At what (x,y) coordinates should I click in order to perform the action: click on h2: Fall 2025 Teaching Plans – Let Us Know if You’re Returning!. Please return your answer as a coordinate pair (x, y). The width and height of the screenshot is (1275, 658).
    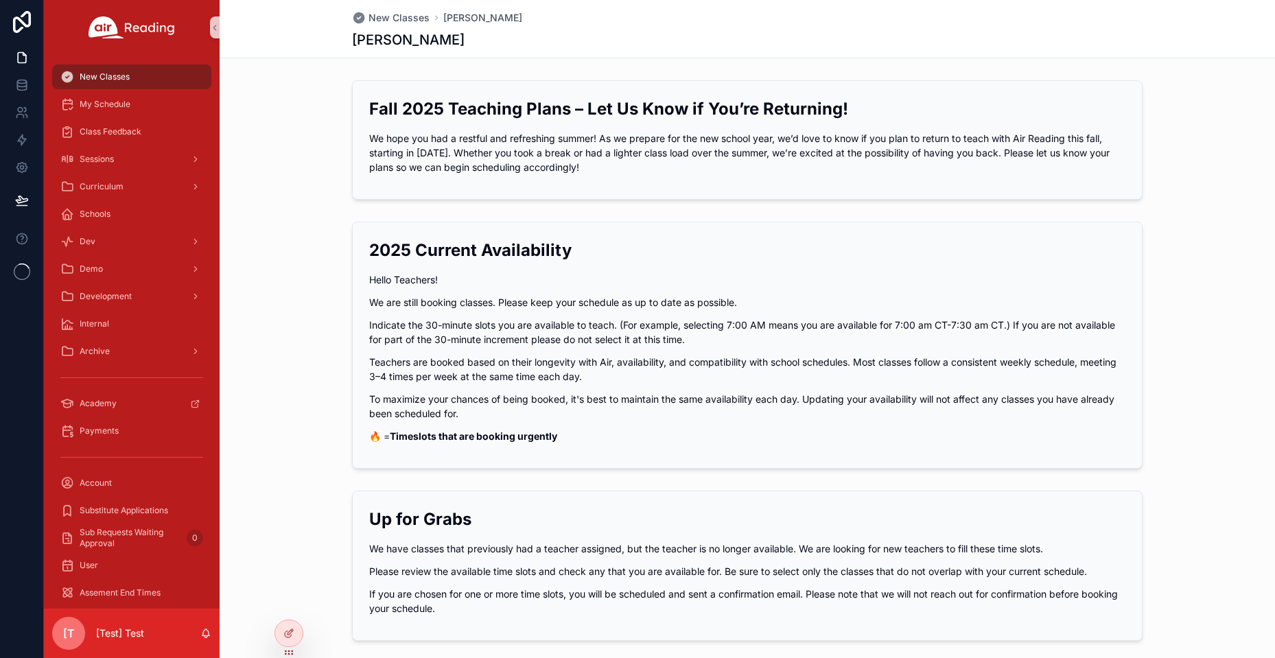
    Looking at the image, I should click on (747, 108).